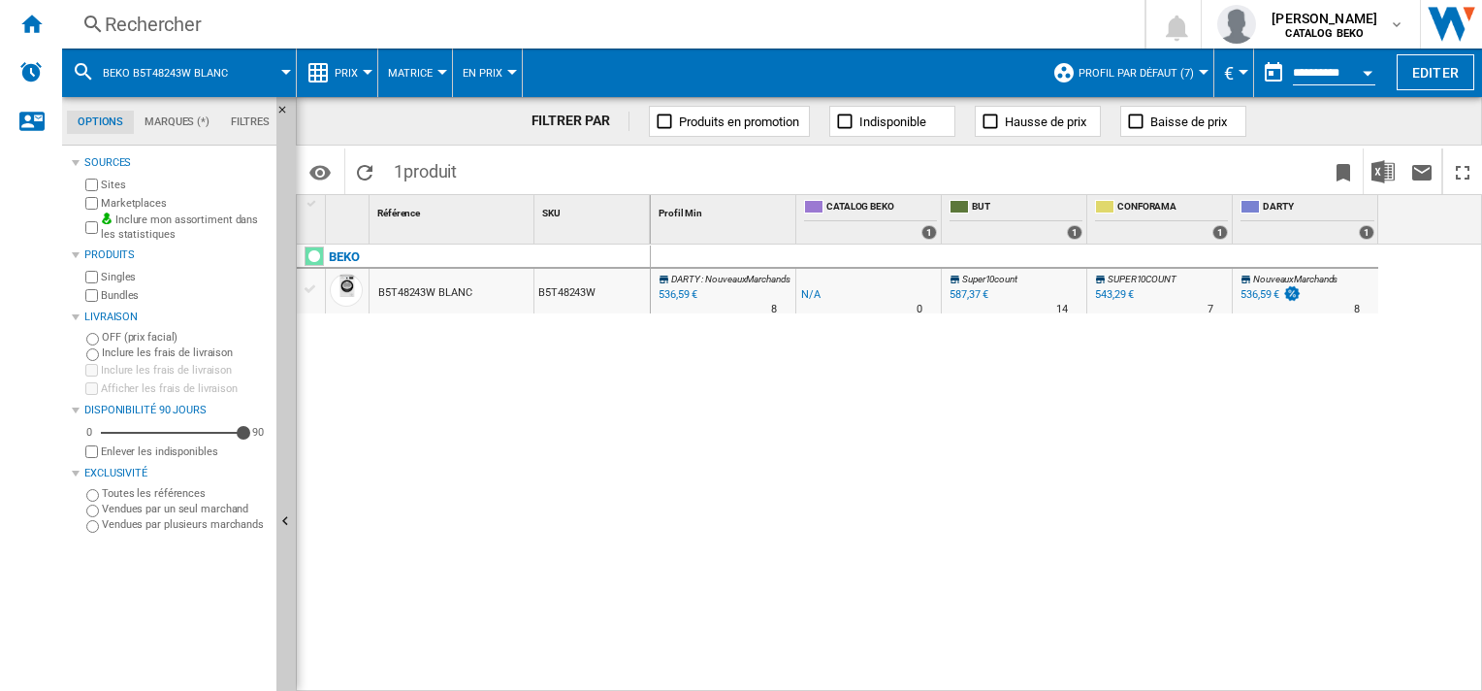 The image size is (1482, 691). What do you see at coordinates (453, 210) in the screenshot?
I see `div: Référence Sort None` at bounding box center [453, 210].